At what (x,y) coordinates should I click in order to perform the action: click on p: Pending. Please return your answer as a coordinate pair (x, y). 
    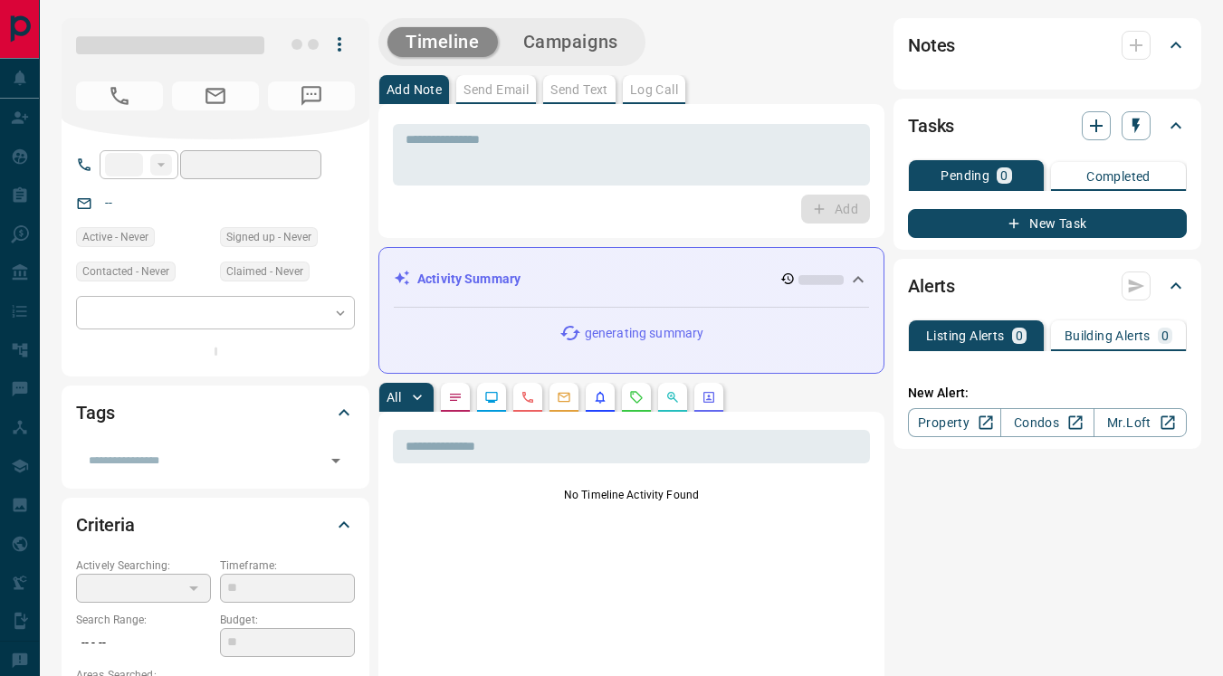
    Looking at the image, I should click on (965, 176).